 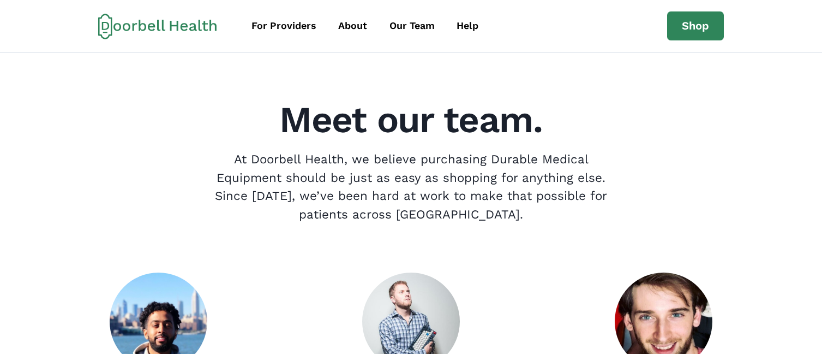 What do you see at coordinates (412, 26) in the screenshot?
I see `div: Our Team` at bounding box center [412, 26].